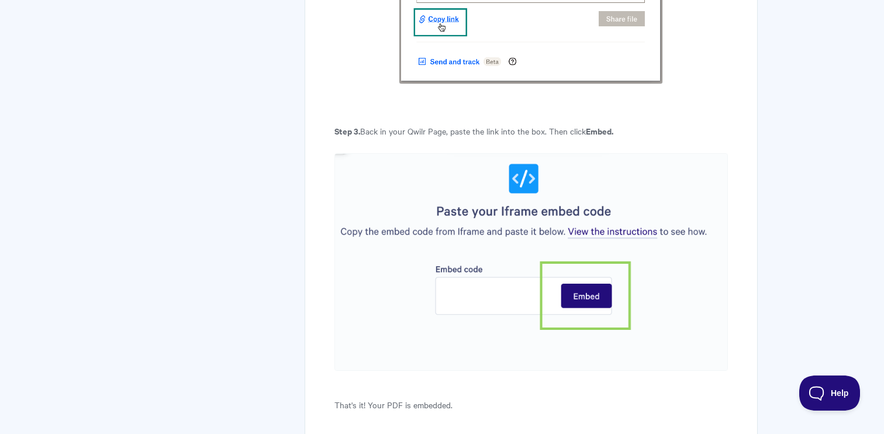 Image resolution: width=884 pixels, height=434 pixels. I want to click on strong: Embed., so click(600, 130).